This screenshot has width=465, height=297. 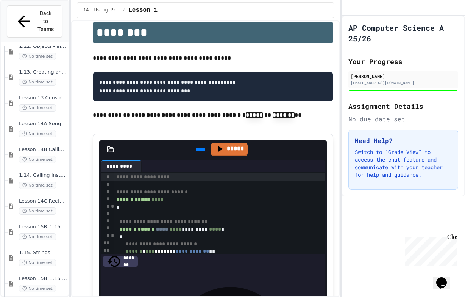 I want to click on h1: AP Computer Science A 25/26, so click(x=404, y=33).